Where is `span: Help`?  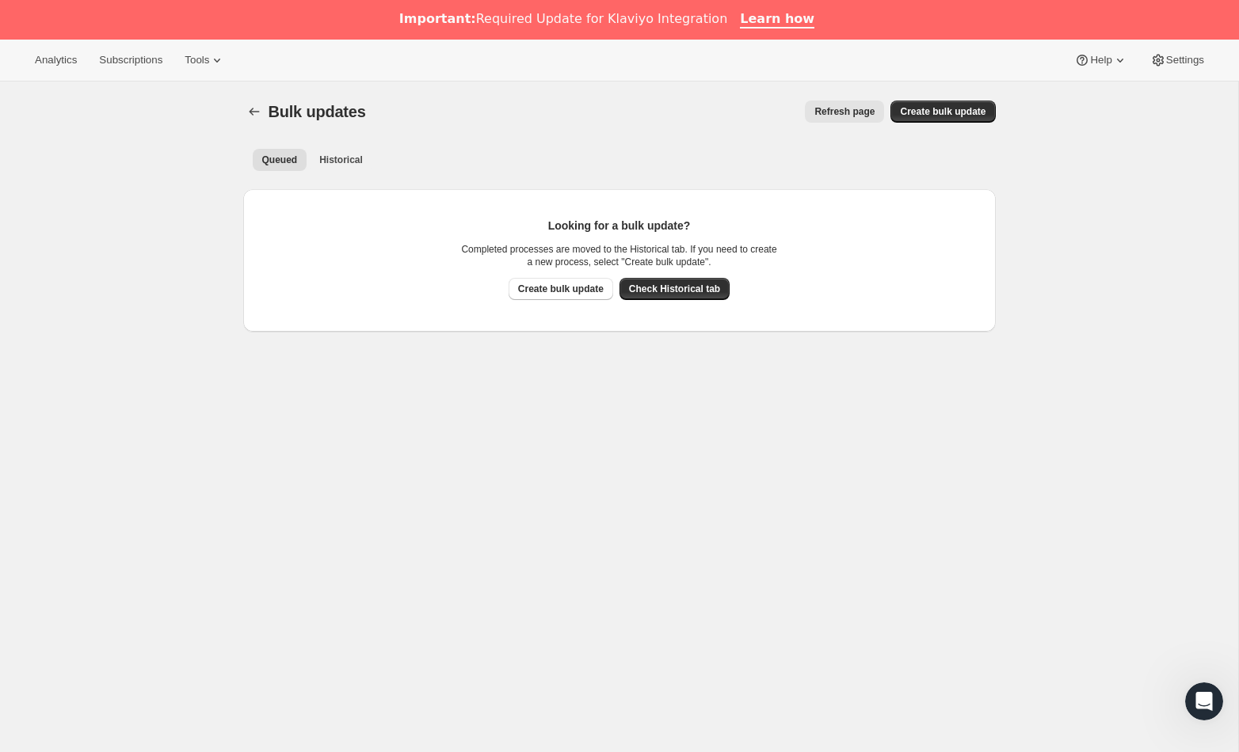
span: Help is located at coordinates (1100, 60).